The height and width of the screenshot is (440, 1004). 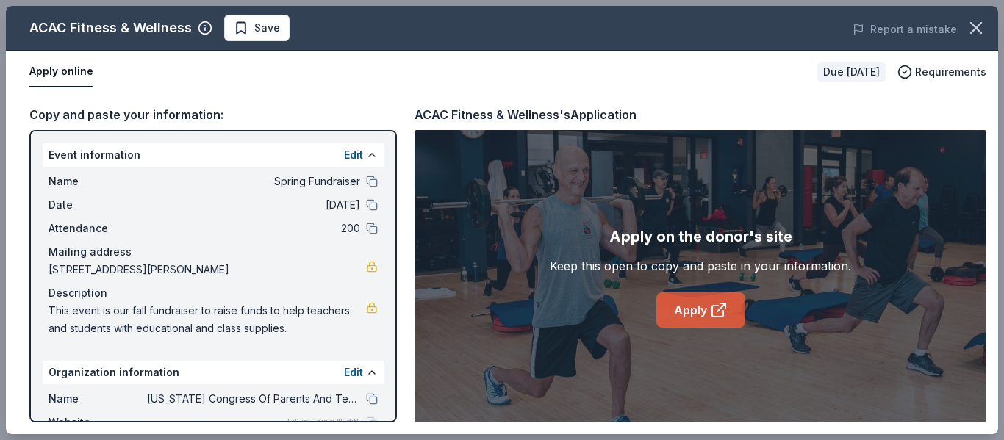 I want to click on div: Copy and paste your information:, so click(x=213, y=115).